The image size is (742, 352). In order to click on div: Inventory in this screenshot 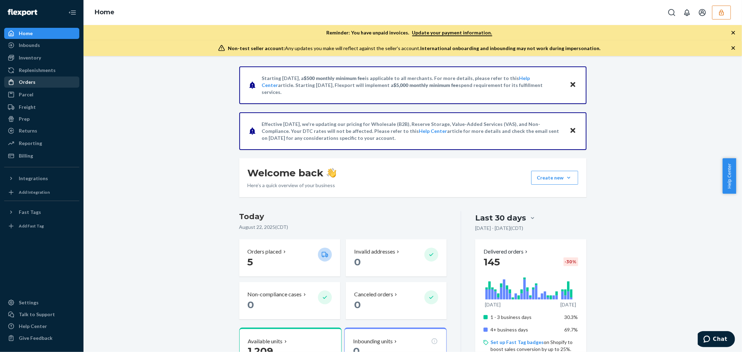, I will do `click(30, 58)`.